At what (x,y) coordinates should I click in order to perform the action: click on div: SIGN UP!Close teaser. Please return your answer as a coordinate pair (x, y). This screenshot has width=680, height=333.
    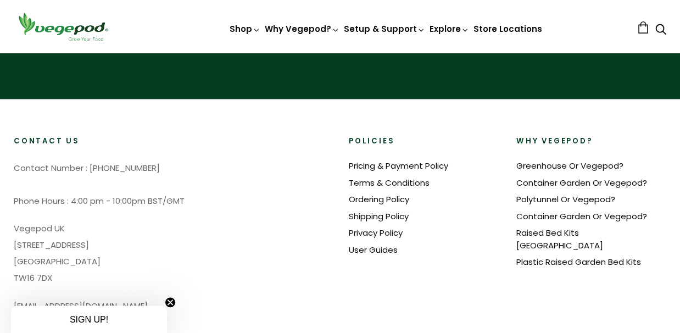
    Looking at the image, I should click on (89, 319).